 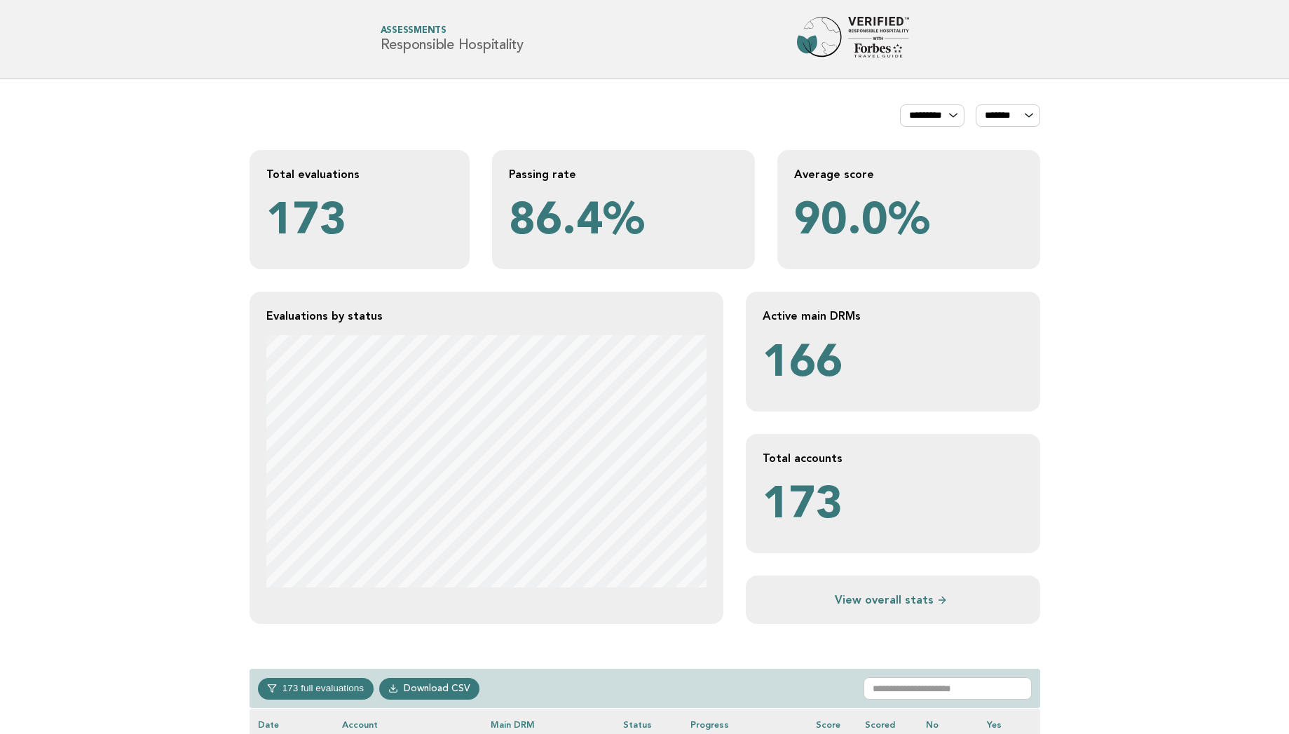 I want to click on a: View overall stats, so click(x=893, y=599).